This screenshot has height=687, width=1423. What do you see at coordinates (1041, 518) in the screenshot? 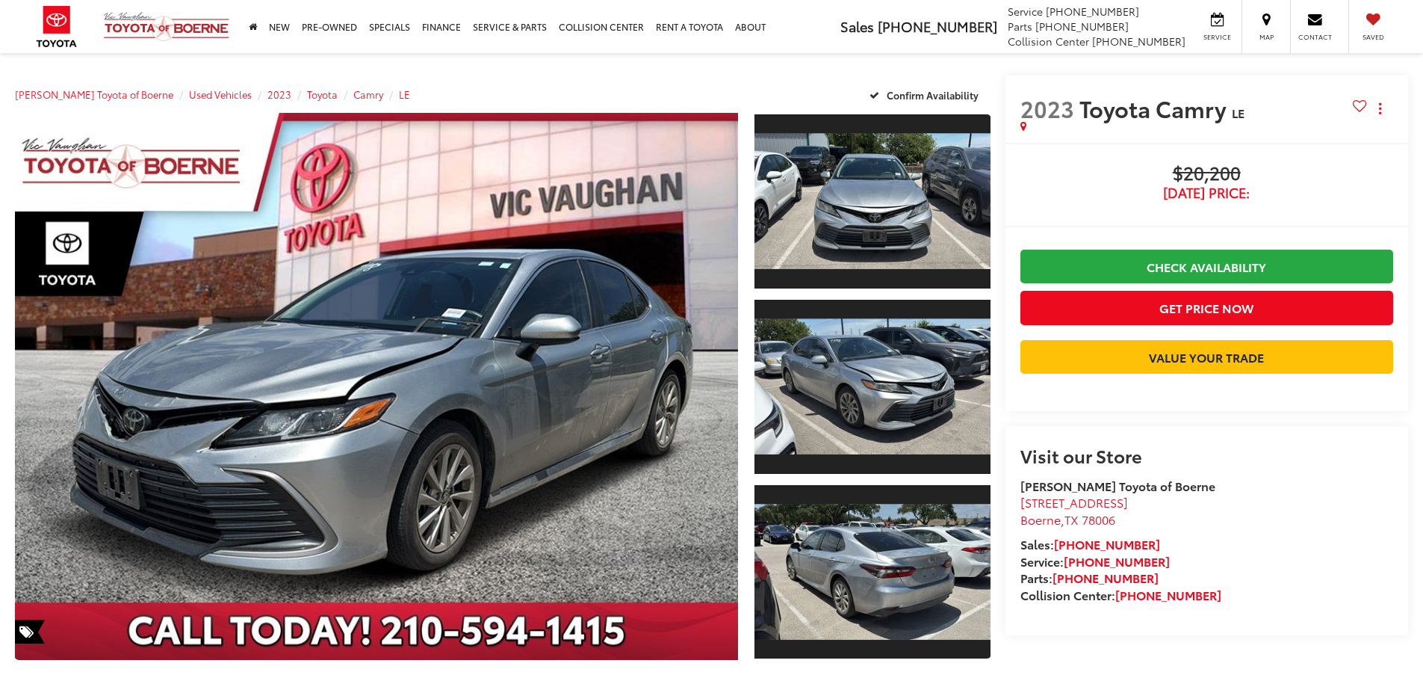
I see `span: Boerne` at bounding box center [1041, 518].